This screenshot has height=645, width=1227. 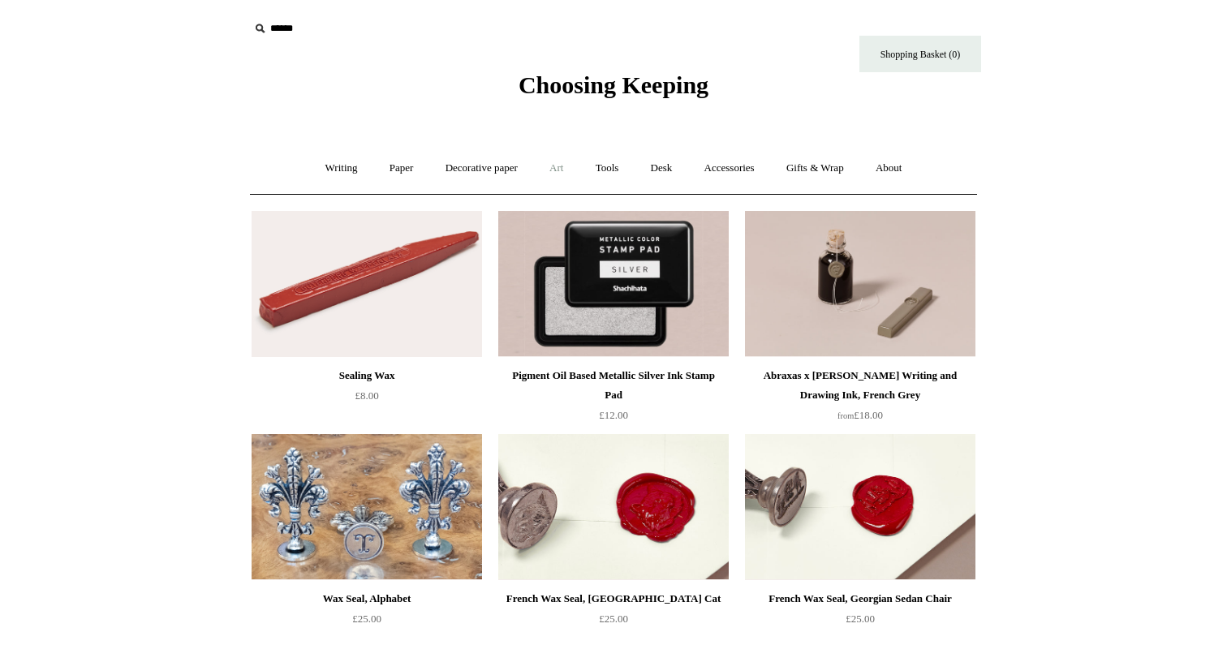 What do you see at coordinates (367, 507) in the screenshot?
I see `a: Wax Seal, Alphabet Wax Seal, Alphabet` at bounding box center [367, 507].